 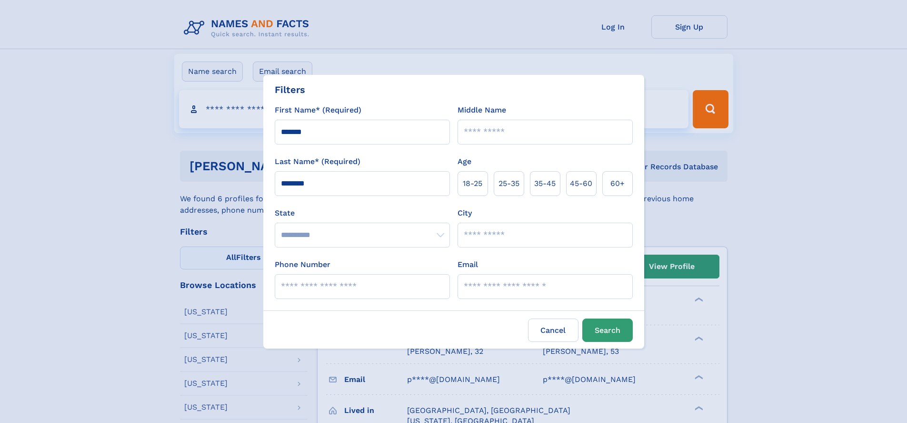 I want to click on span: 35‑45, so click(x=545, y=183).